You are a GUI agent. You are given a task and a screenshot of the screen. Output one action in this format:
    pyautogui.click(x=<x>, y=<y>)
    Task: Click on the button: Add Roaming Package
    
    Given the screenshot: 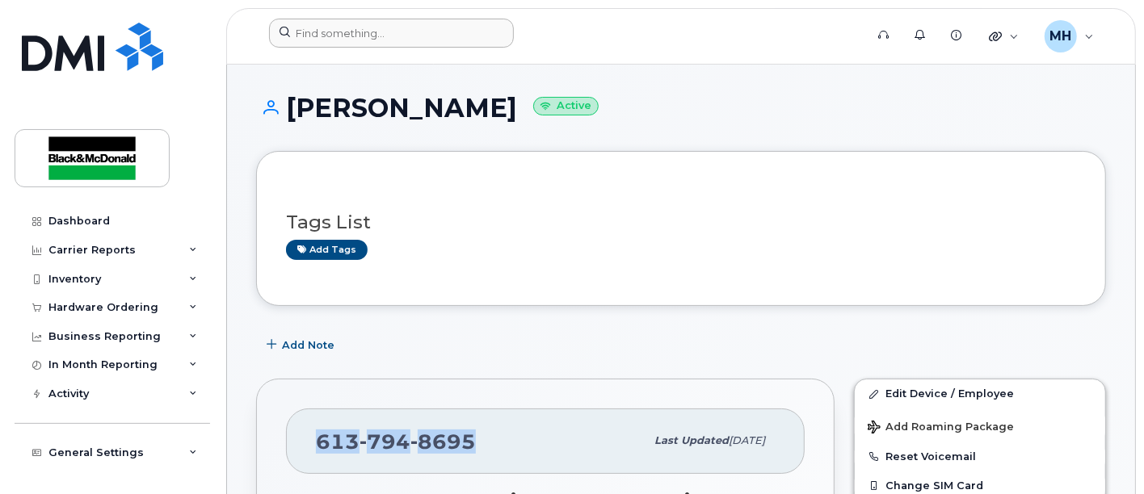 What is the action you would take?
    pyautogui.click(x=980, y=426)
    